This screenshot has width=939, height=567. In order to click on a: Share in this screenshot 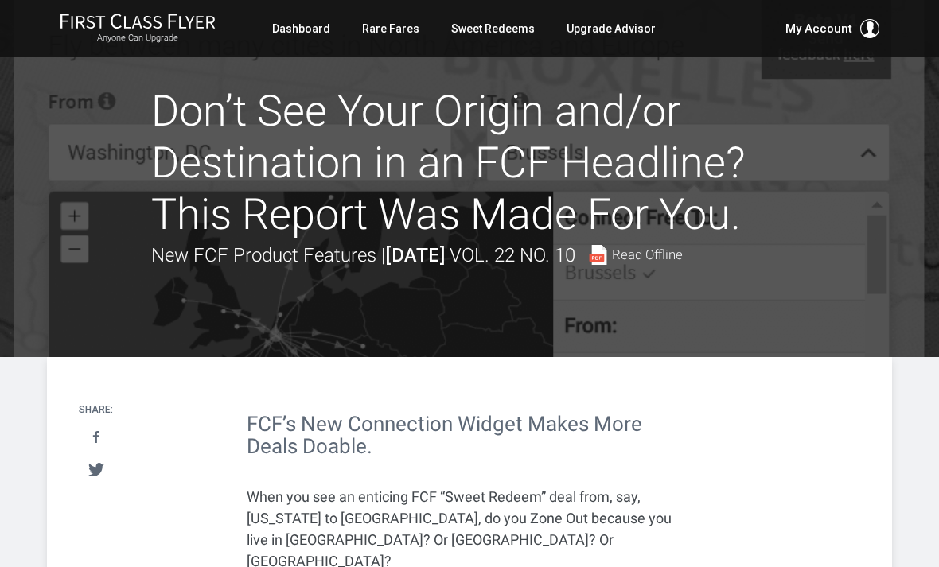, I will do `click(95, 438)`.